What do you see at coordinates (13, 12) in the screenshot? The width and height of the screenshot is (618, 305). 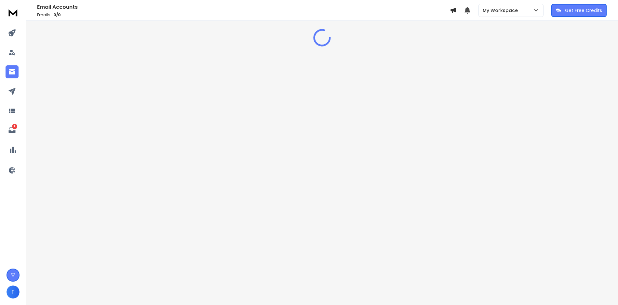 I see `img: logo` at bounding box center [13, 12].